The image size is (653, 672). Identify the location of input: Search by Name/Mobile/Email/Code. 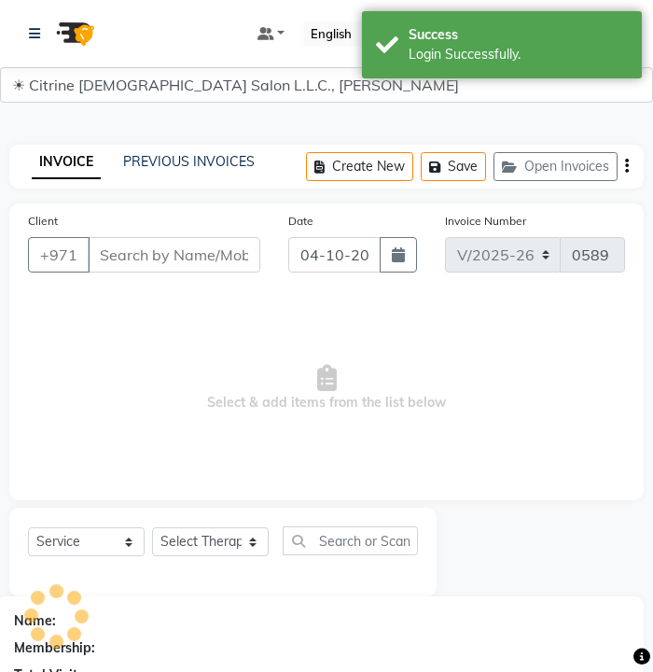
(174, 255).